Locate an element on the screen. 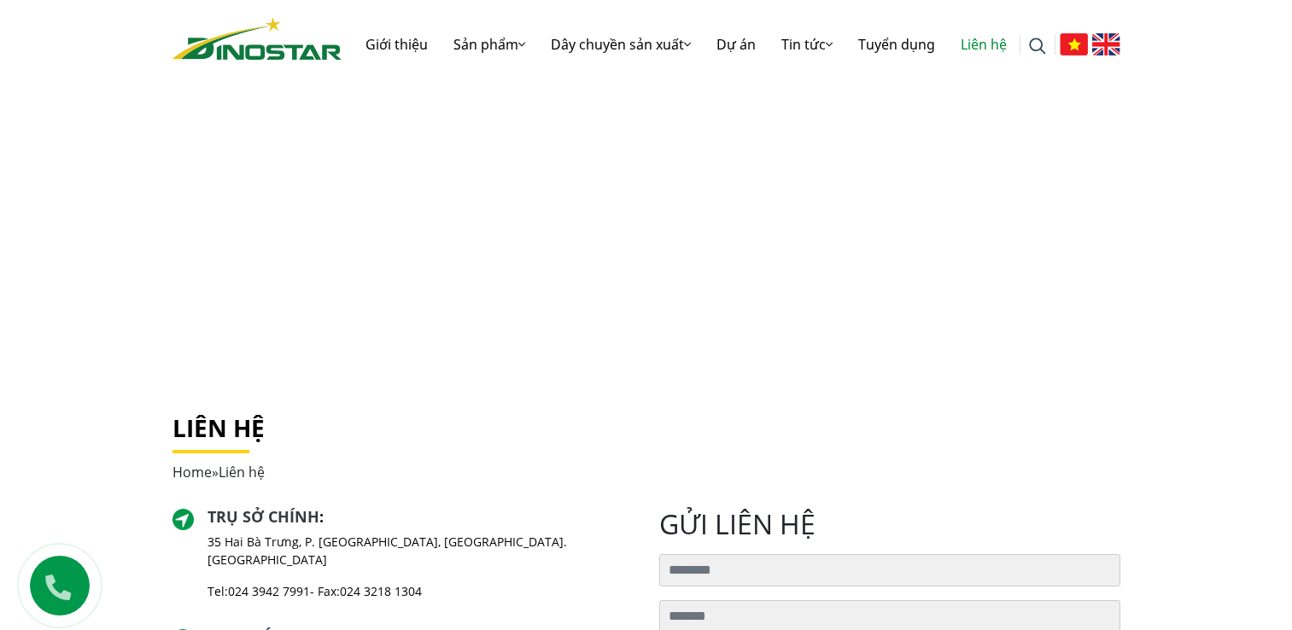  img: Tiếng Việt is located at coordinates (1074, 44).